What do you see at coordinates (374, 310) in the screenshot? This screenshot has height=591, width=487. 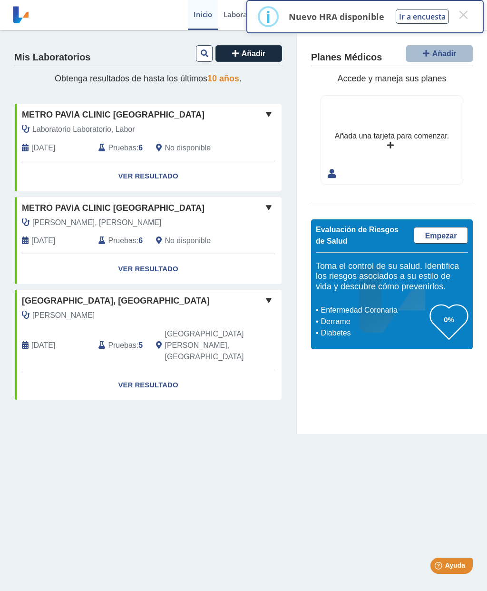 I see `li: Enfermedad Coronaria` at bounding box center [374, 310].